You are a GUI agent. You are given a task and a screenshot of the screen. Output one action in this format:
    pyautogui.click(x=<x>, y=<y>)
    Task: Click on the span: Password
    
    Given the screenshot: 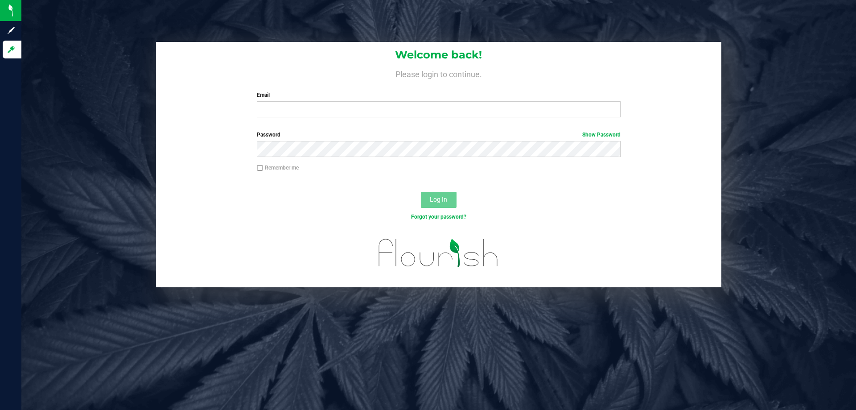 What is the action you would take?
    pyautogui.click(x=268, y=135)
    